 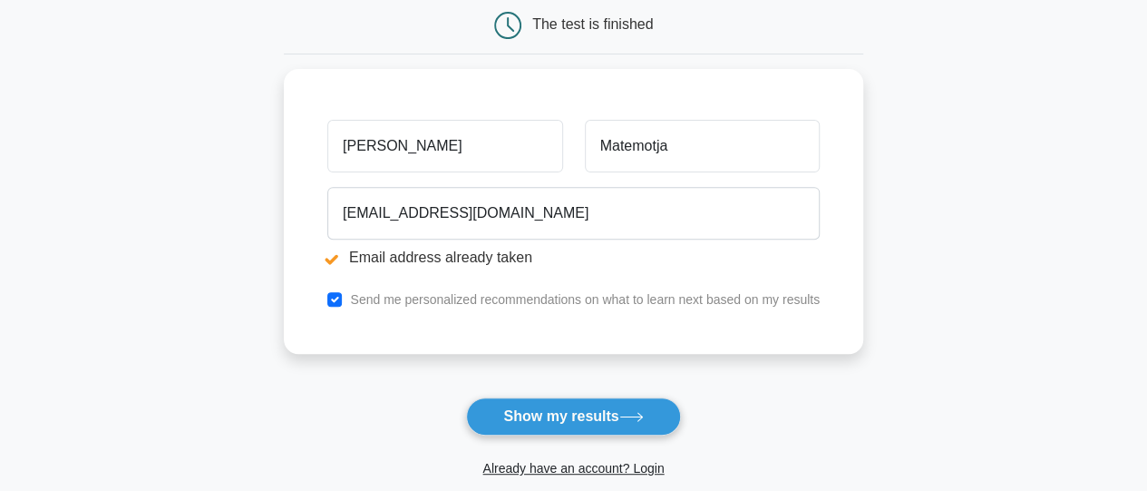 I want to click on label: Send me personalized recommendations on what to learn next based on my results, so click(x=585, y=299).